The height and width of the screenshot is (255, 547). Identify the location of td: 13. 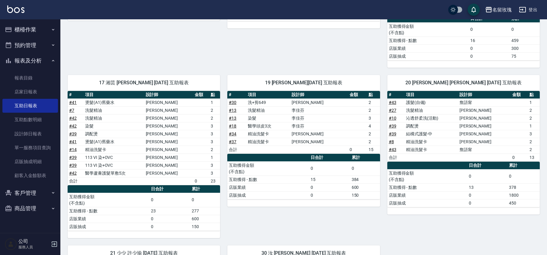
(488, 187).